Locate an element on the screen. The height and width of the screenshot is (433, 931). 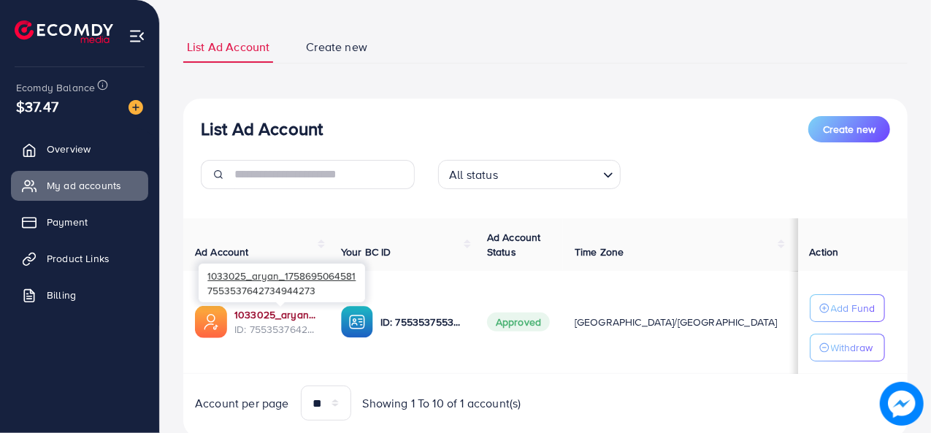
div: 7553537642734944273 is located at coordinates (282, 283).